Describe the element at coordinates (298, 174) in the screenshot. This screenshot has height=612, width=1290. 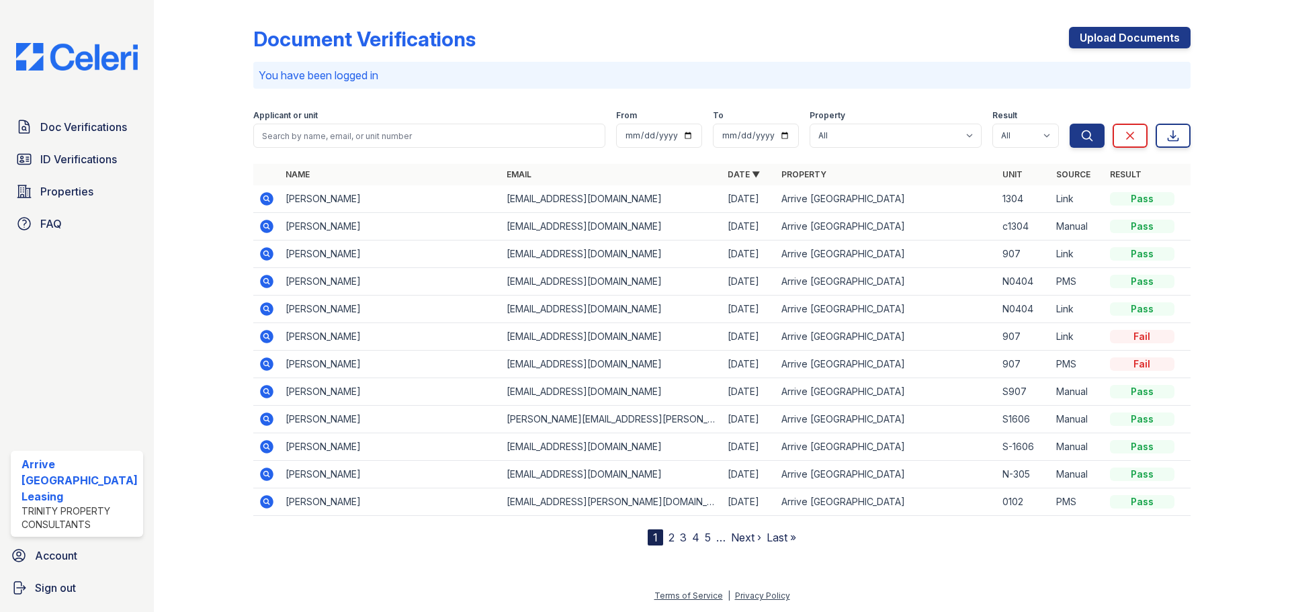
I see `a: Name` at that location.